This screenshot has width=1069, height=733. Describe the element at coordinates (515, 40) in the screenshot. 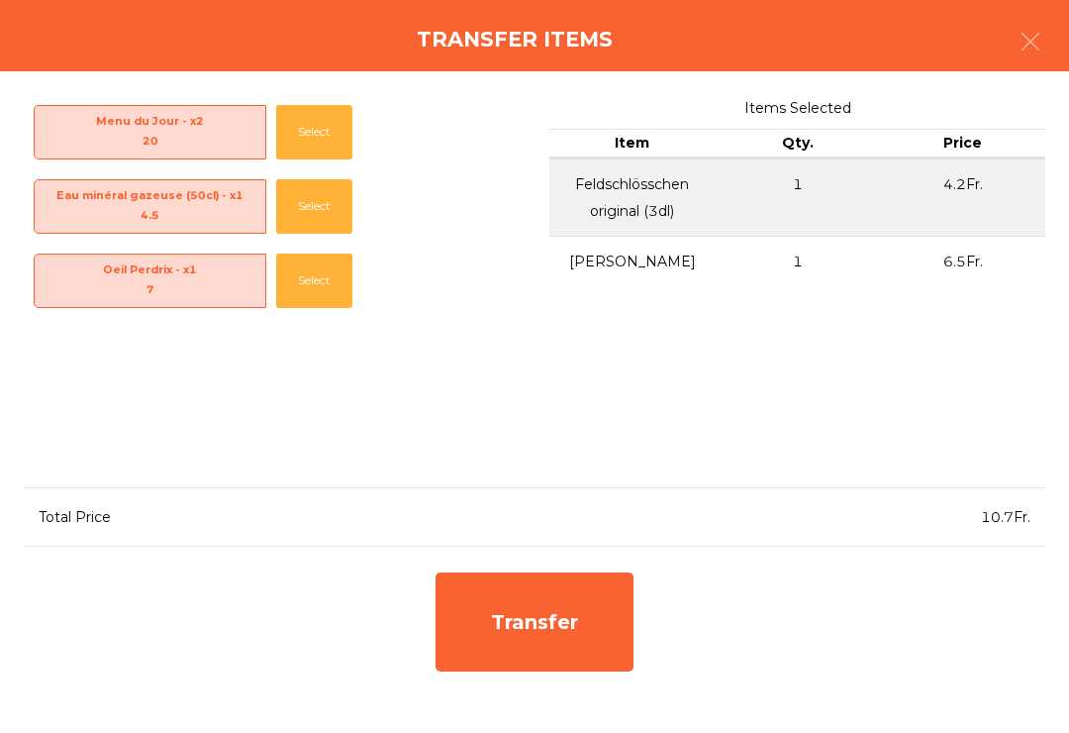

I see `h4: Transfer items` at that location.